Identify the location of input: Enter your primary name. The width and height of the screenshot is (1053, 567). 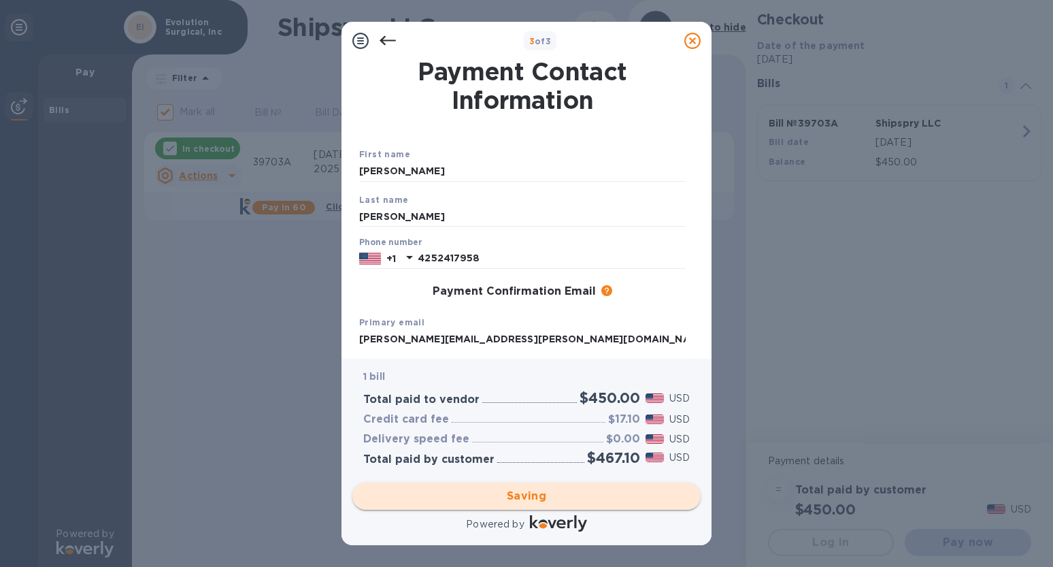
(523, 340).